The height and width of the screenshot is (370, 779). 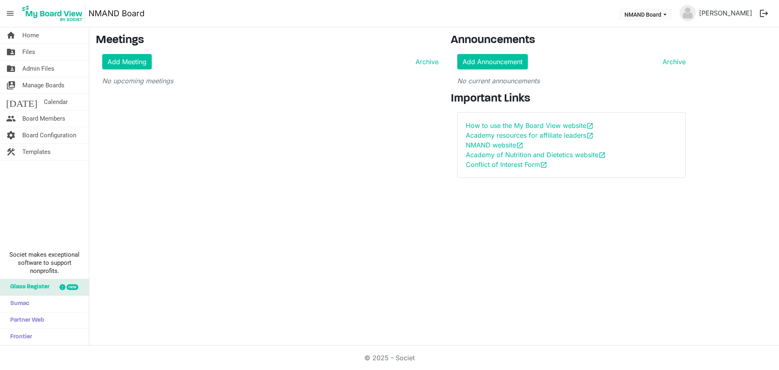 What do you see at coordinates (11, 135) in the screenshot?
I see `span: settings` at bounding box center [11, 135].